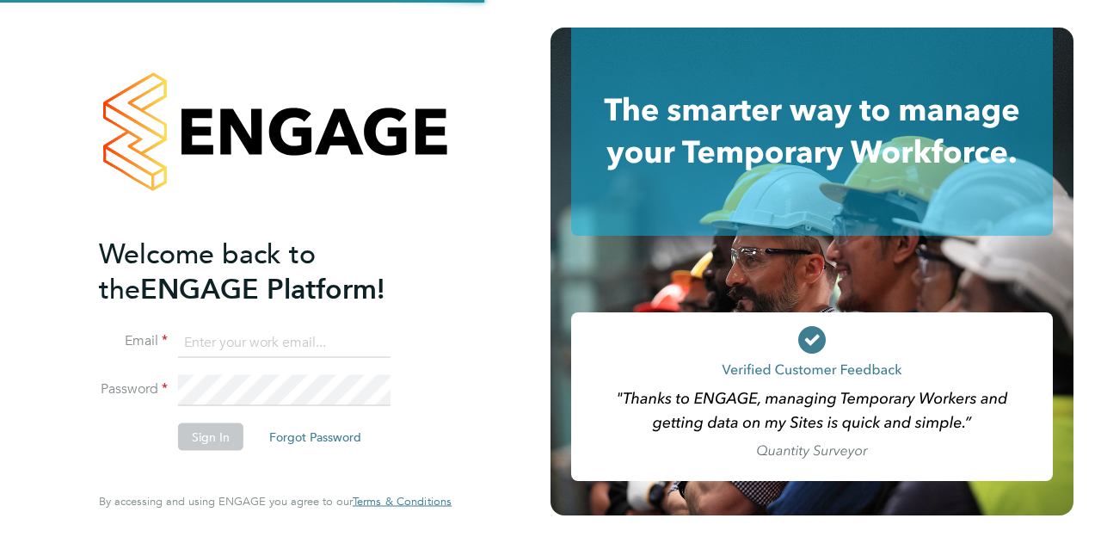  Describe the element at coordinates (207, 271) in the screenshot. I see `span: Welcome back to the` at that location.